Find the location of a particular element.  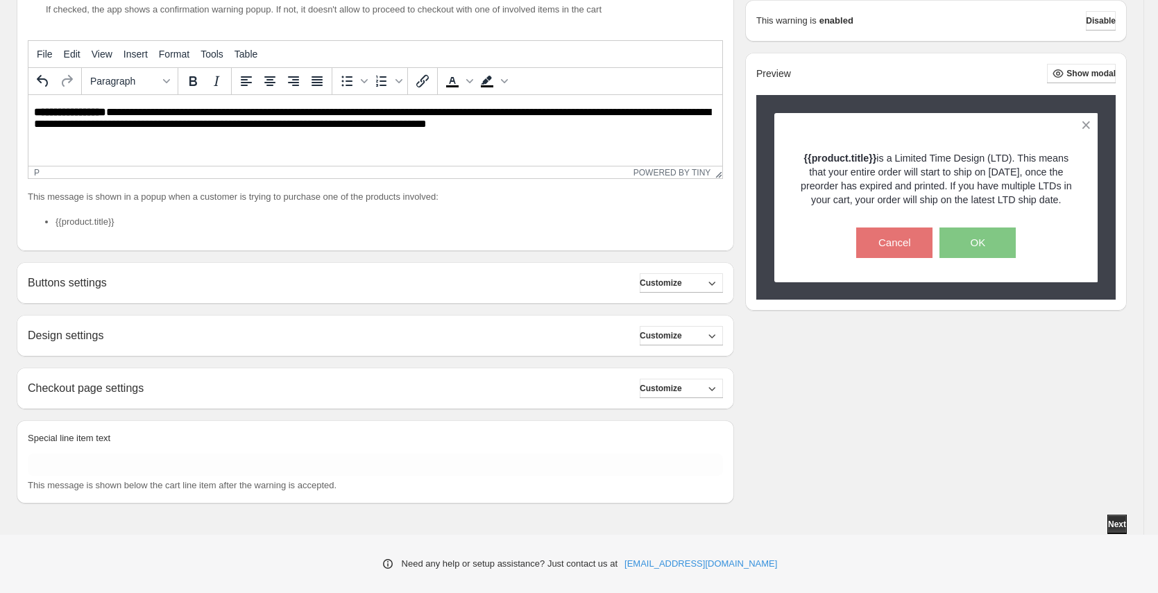

a: Powered by Tiny is located at coordinates (672, 173).